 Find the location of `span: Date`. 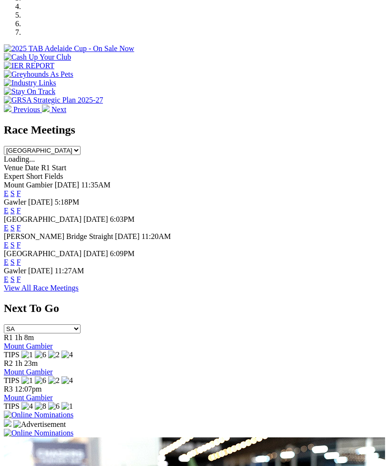

span: Date is located at coordinates (32, 167).